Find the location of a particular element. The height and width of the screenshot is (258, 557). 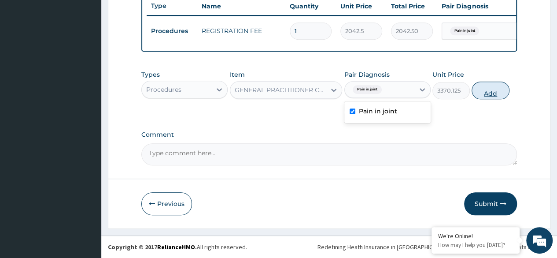

label: Pain in joint is located at coordinates (378, 111).